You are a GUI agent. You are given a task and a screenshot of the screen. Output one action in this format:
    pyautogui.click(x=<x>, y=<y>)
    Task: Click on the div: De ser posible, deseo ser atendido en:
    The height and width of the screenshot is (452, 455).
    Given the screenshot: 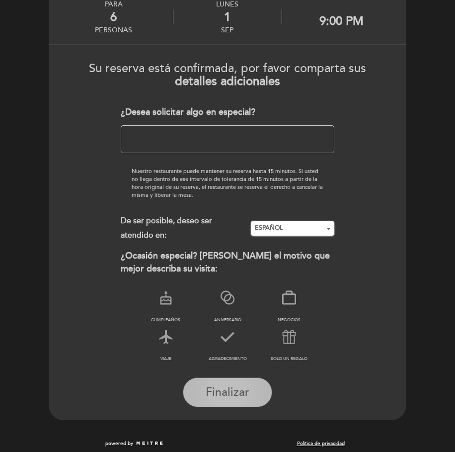 What is the action you would take?
    pyautogui.click(x=185, y=228)
    